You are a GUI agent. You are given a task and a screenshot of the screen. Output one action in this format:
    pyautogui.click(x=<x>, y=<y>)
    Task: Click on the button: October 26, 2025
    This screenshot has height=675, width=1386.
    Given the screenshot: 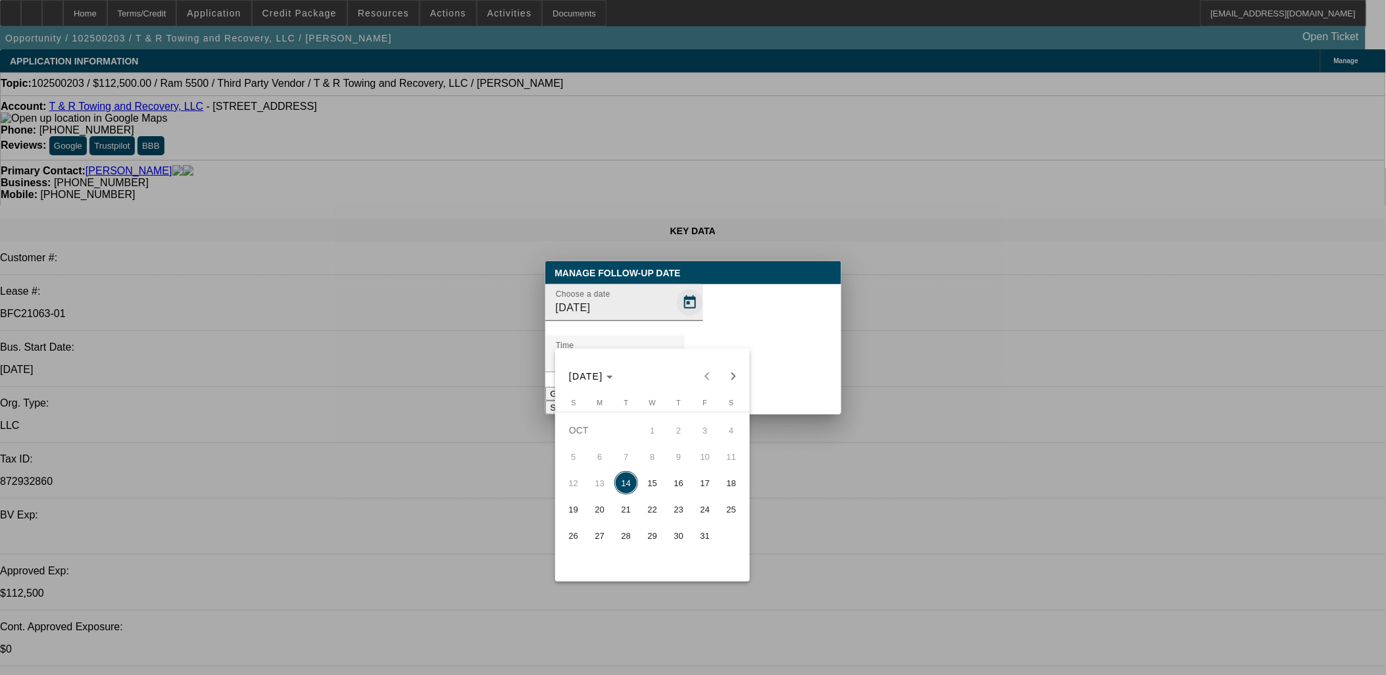 What is the action you would take?
    pyautogui.click(x=574, y=536)
    